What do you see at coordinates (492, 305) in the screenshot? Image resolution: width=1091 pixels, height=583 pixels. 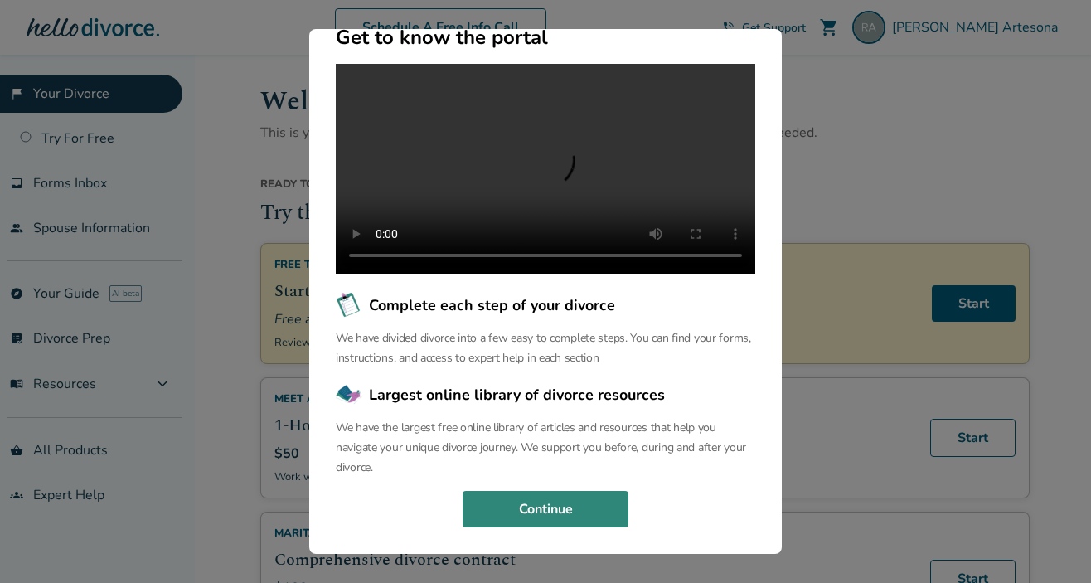 I see `span: Complete each step of your divorce` at bounding box center [492, 305].